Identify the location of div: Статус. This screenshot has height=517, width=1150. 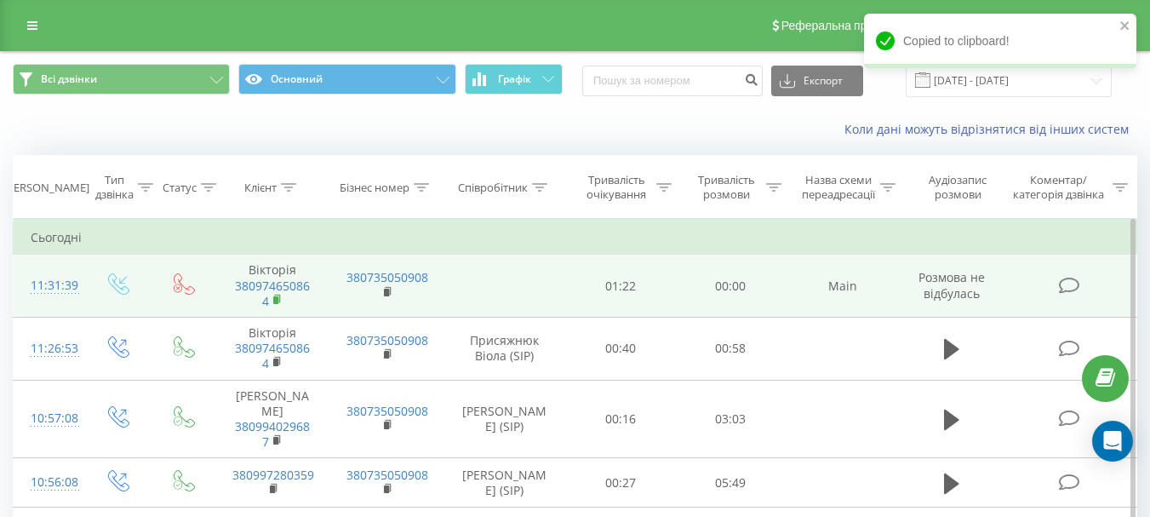
(180, 187).